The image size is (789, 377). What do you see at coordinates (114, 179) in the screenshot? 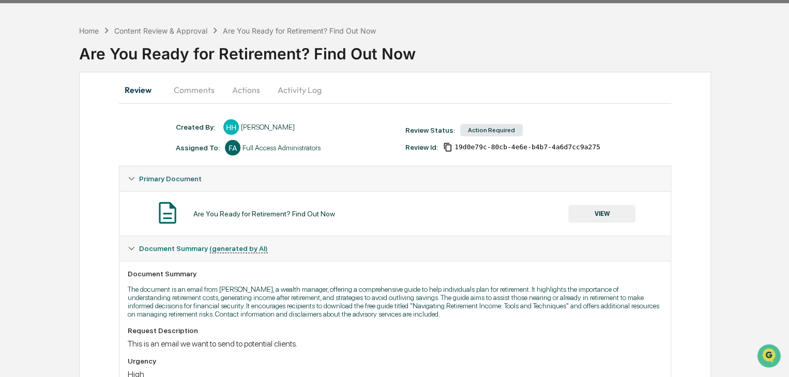
I see `span: Pylon` at bounding box center [114, 179].